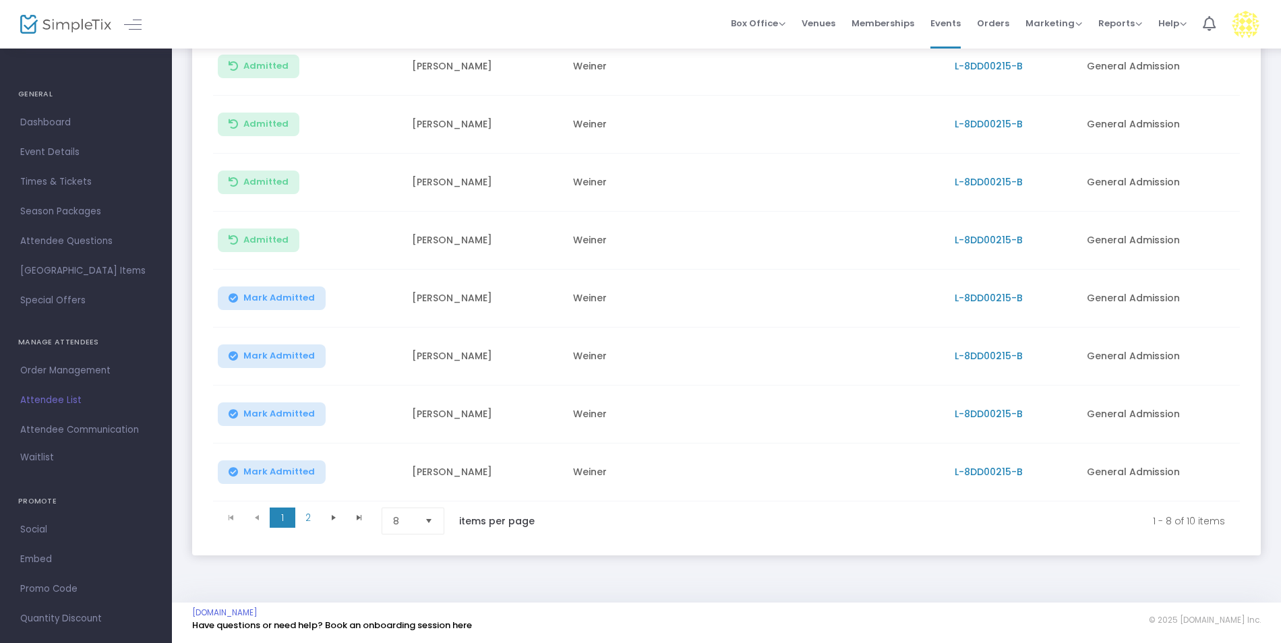 This screenshot has width=1281, height=643. I want to click on span: Venues, so click(818, 23).